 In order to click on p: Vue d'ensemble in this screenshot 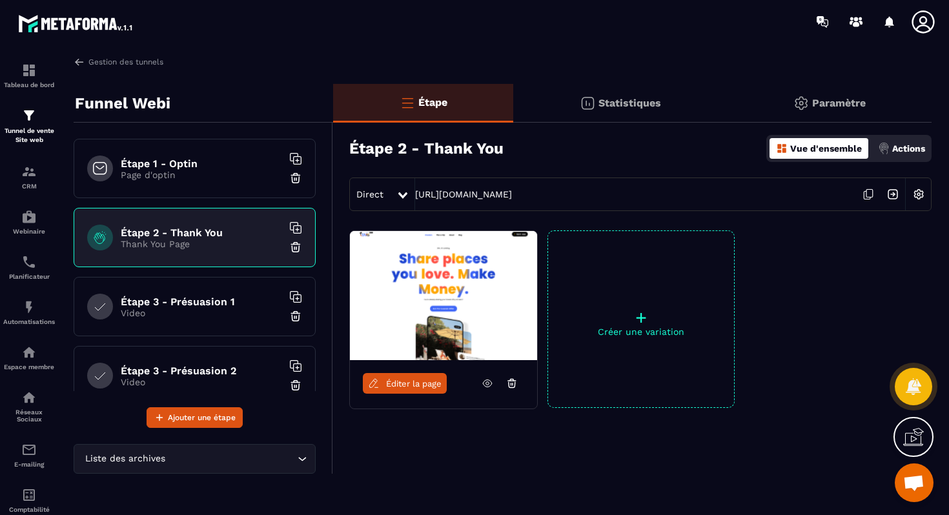, I will do `click(826, 148)`.